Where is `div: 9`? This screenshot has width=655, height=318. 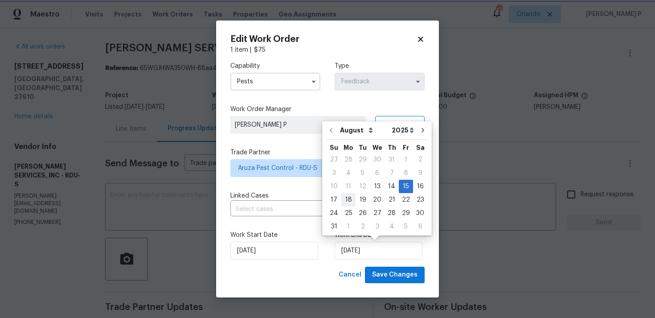 div: 9 is located at coordinates (420, 173).